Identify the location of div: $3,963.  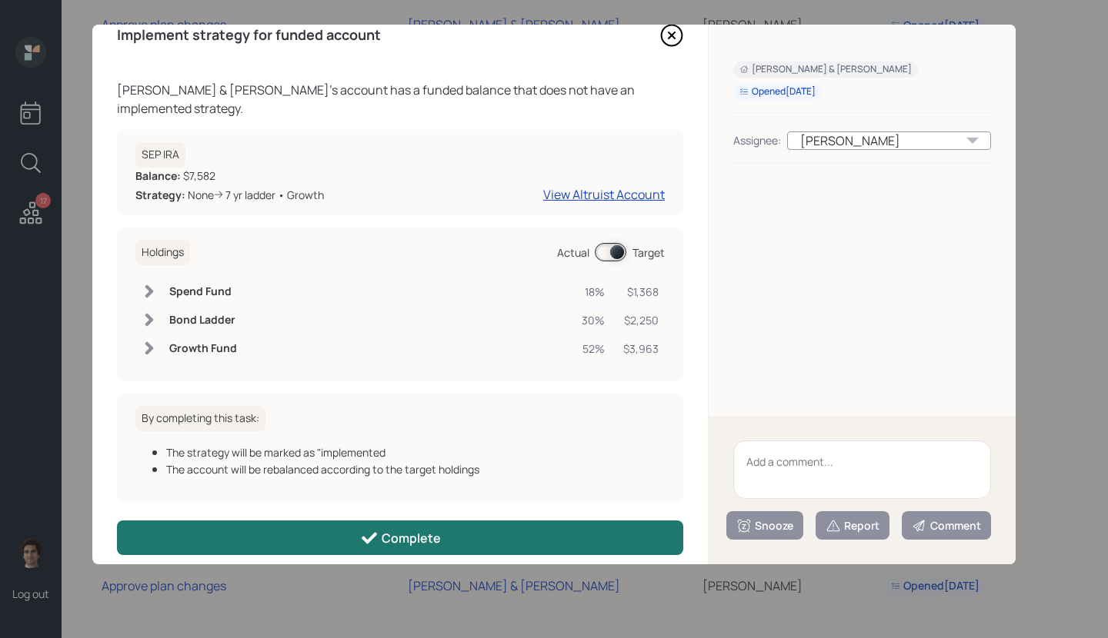
(641, 348).